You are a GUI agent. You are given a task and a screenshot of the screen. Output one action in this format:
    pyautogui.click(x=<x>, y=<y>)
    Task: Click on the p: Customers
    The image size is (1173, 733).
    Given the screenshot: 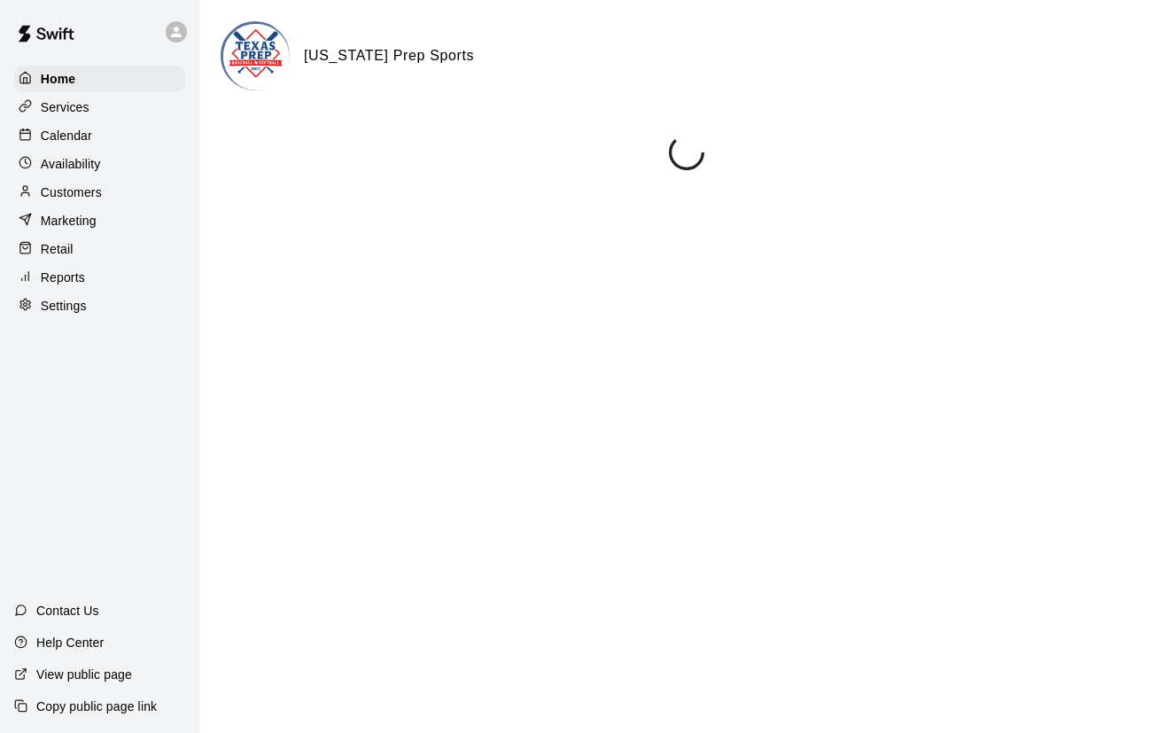 What is the action you would take?
    pyautogui.click(x=71, y=192)
    